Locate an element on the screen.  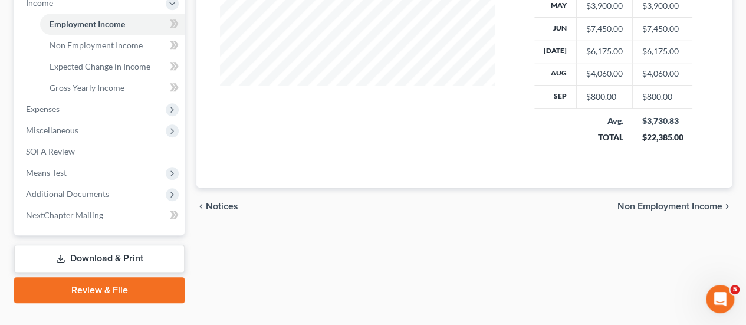
th: Aug is located at coordinates (555, 74).